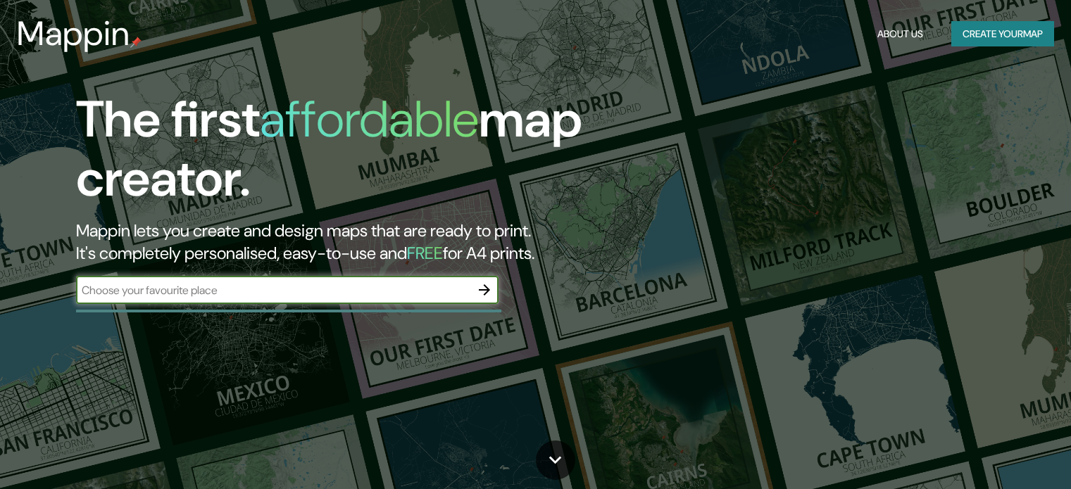 The image size is (1071, 489). Describe the element at coordinates (900, 34) in the screenshot. I see `button: About Us` at that location.